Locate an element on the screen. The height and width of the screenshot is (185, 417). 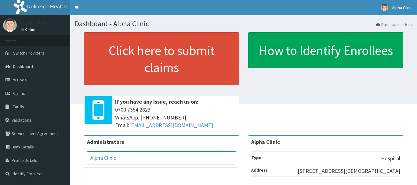
a: Online is located at coordinates (29, 30).